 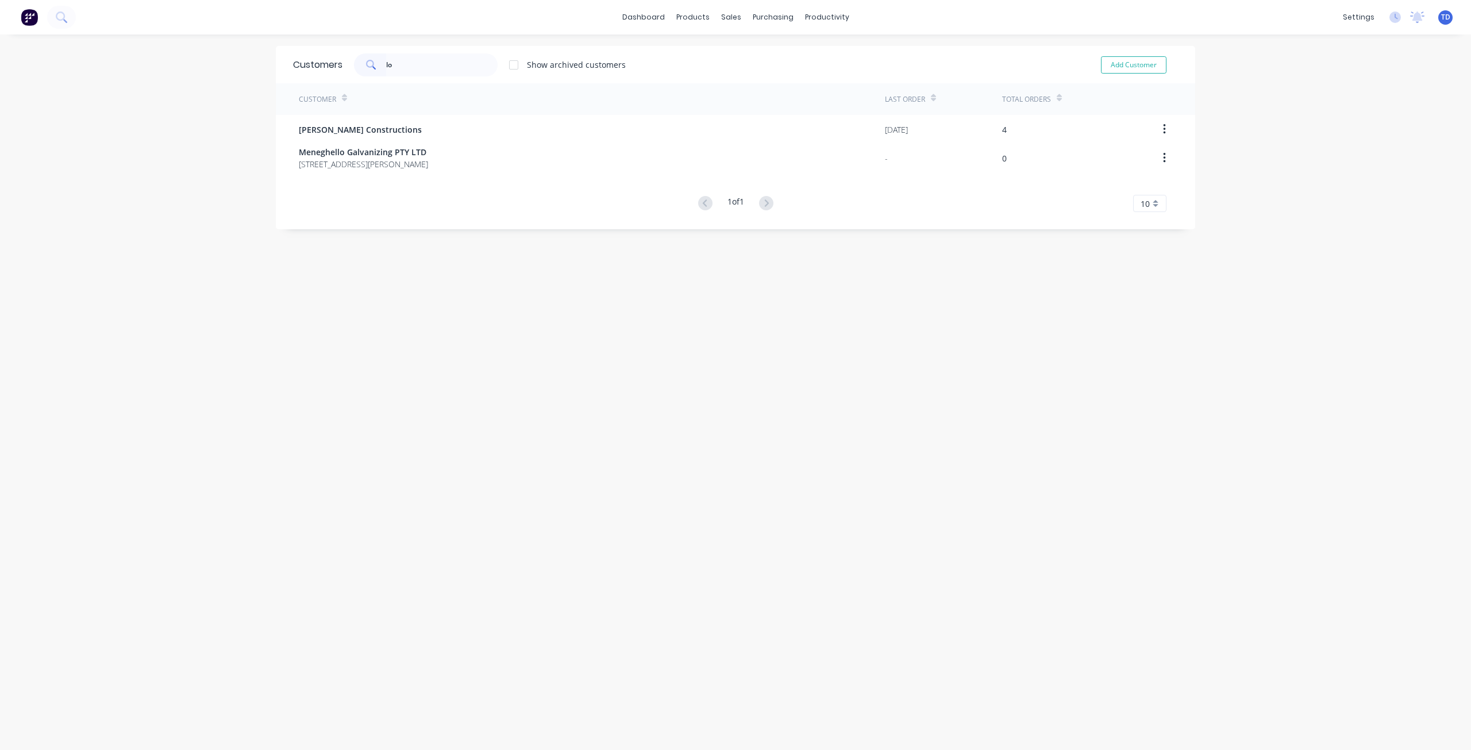 I want to click on a: dashboard, so click(x=644, y=17).